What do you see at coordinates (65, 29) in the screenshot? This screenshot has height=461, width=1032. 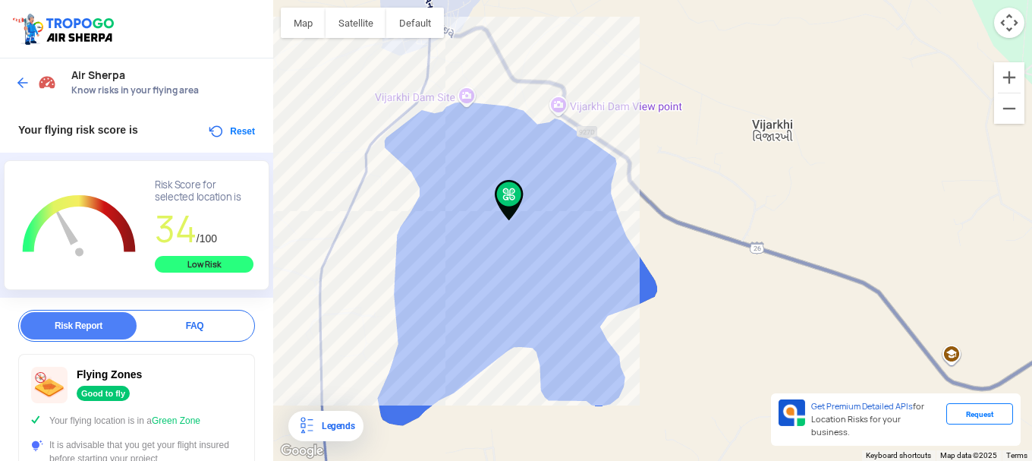 I see `img: ic_tgdronemaps.svg` at bounding box center [65, 29].